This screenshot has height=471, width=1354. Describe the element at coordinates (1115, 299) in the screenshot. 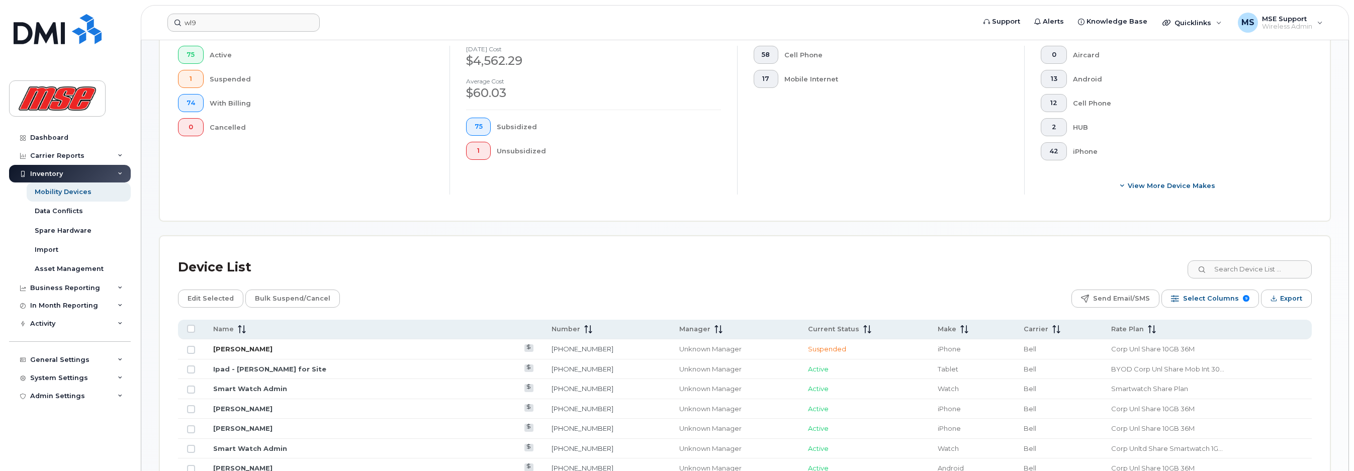

I see `button: Send Email/SMS` at that location.